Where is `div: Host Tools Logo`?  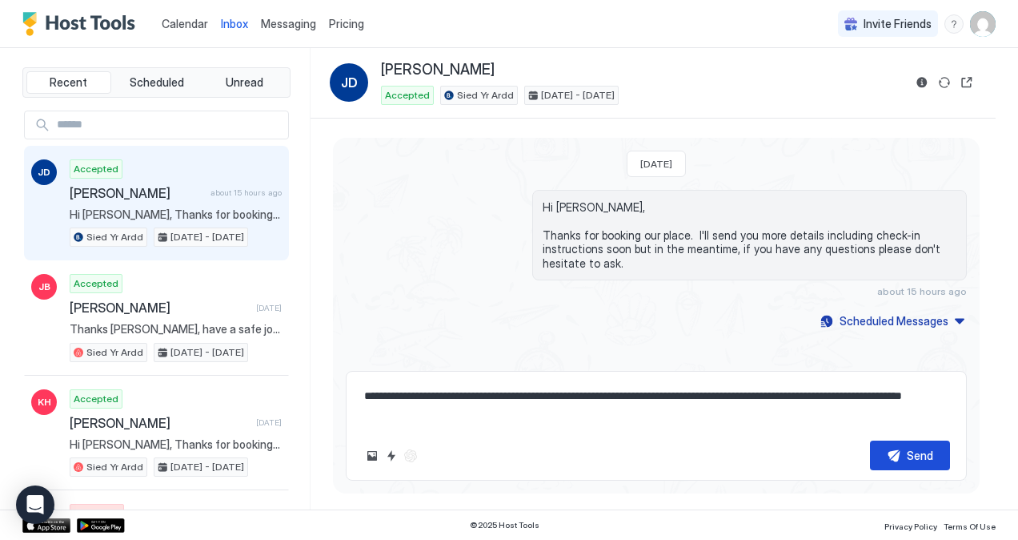 div: Host Tools Logo is located at coordinates (82, 24).